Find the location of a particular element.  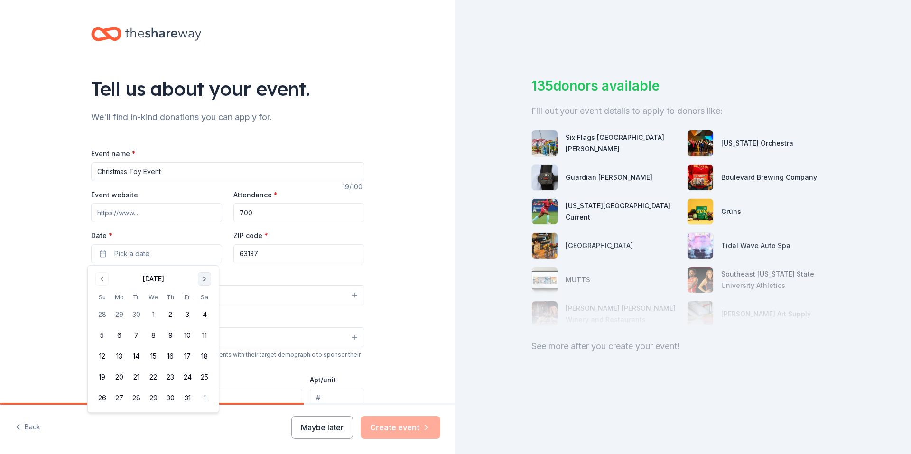

button: 31 is located at coordinates (187, 398).